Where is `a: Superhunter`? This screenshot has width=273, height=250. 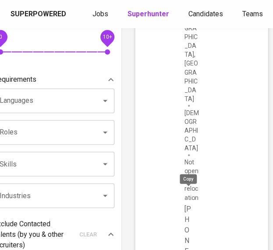 a: Superhunter is located at coordinates (149, 14).